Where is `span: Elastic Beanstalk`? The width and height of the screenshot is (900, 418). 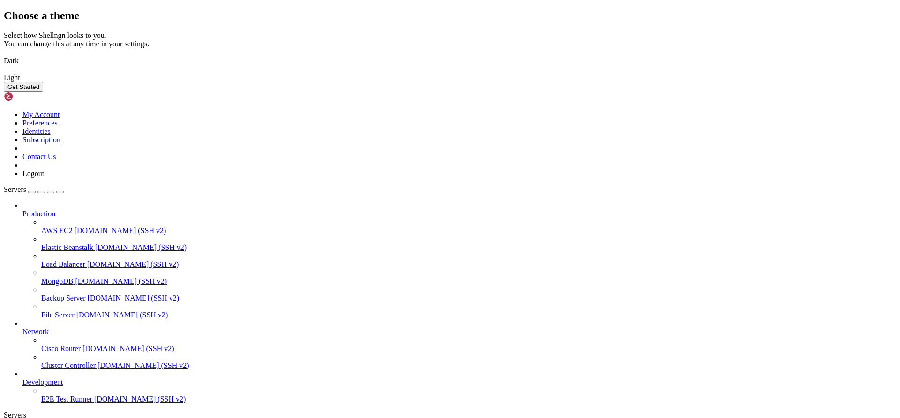 span: Elastic Beanstalk is located at coordinates (67, 247).